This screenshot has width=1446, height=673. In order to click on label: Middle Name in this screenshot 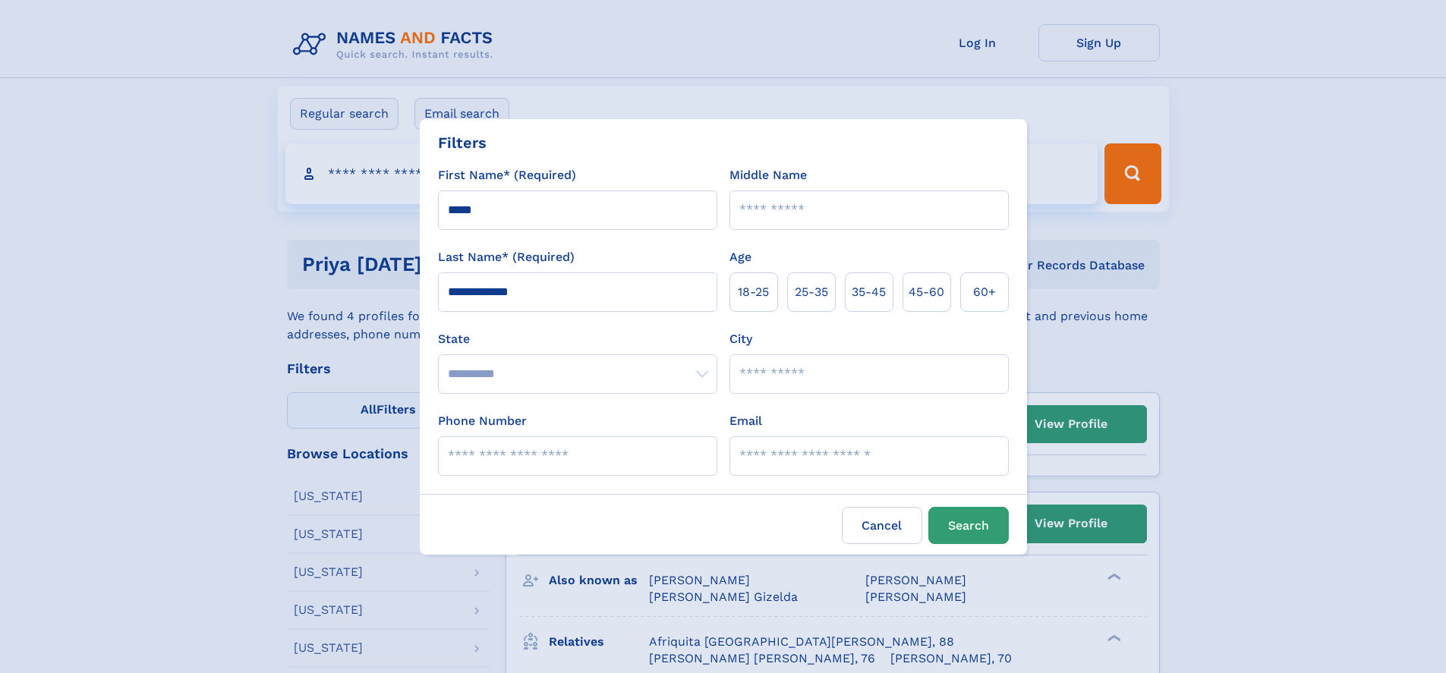, I will do `click(768, 175)`.